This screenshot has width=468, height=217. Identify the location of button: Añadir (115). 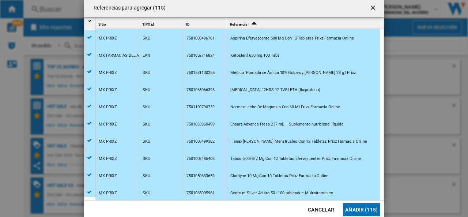
(361, 210).